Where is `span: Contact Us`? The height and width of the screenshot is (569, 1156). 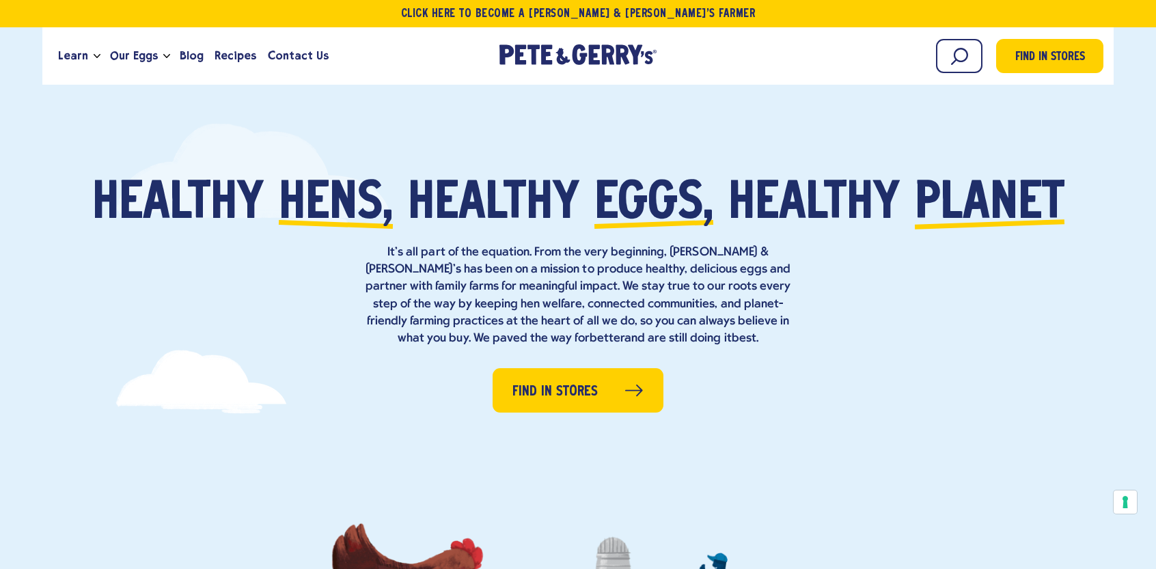 span: Contact Us is located at coordinates (298, 55).